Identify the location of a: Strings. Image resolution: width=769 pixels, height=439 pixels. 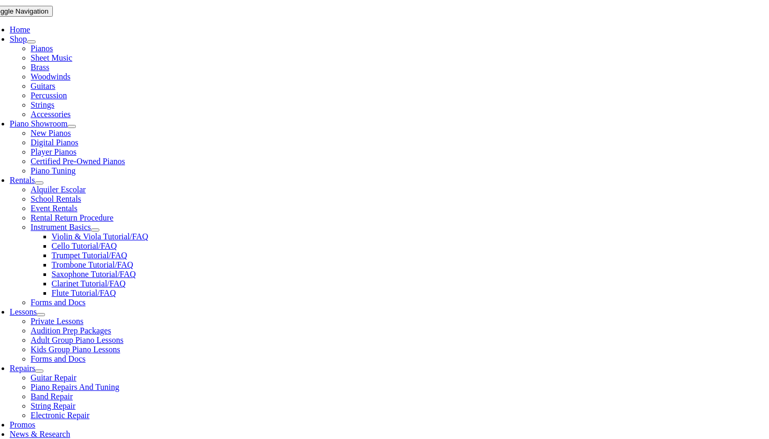
(42, 105).